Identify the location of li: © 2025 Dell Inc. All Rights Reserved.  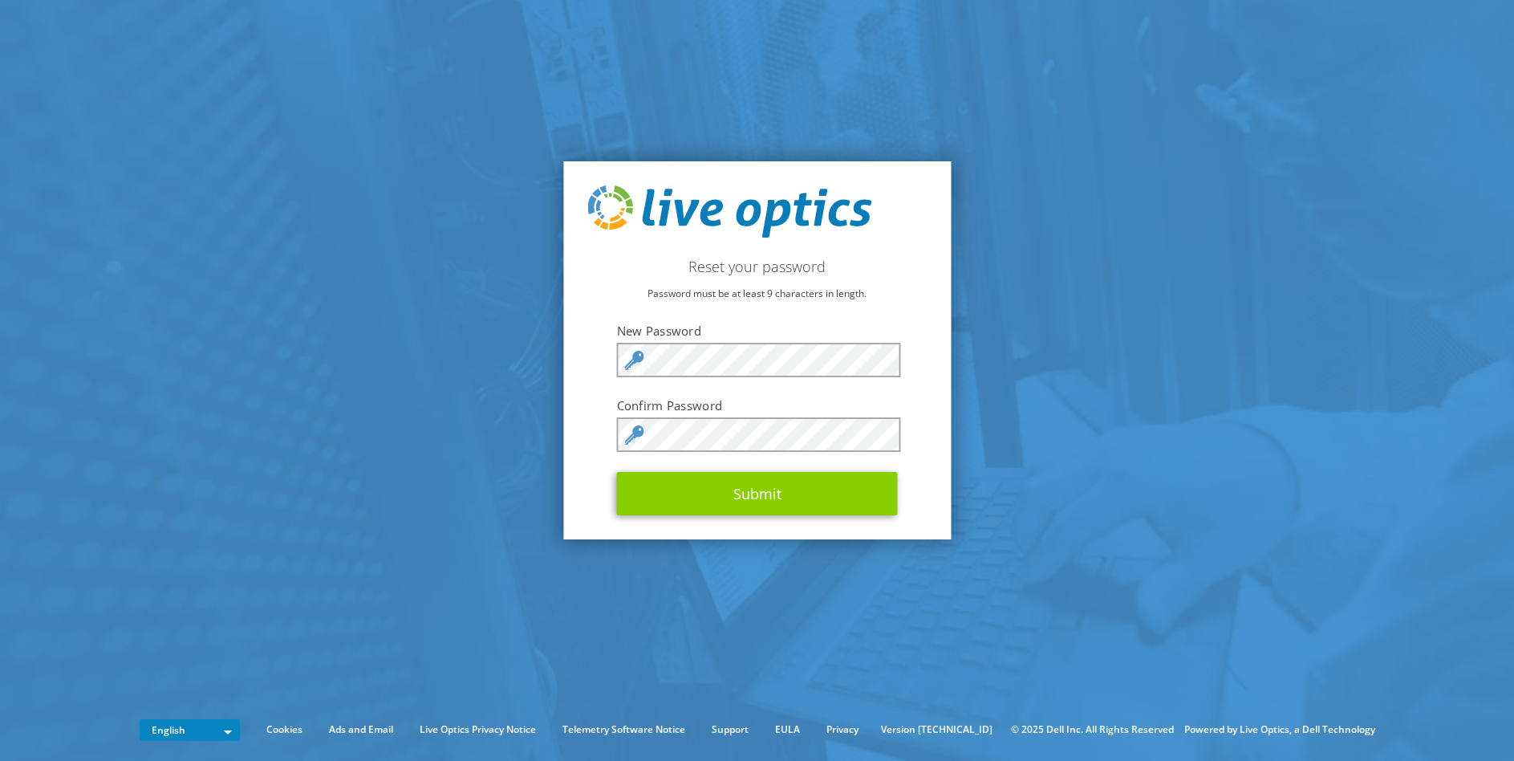
(1092, 729).